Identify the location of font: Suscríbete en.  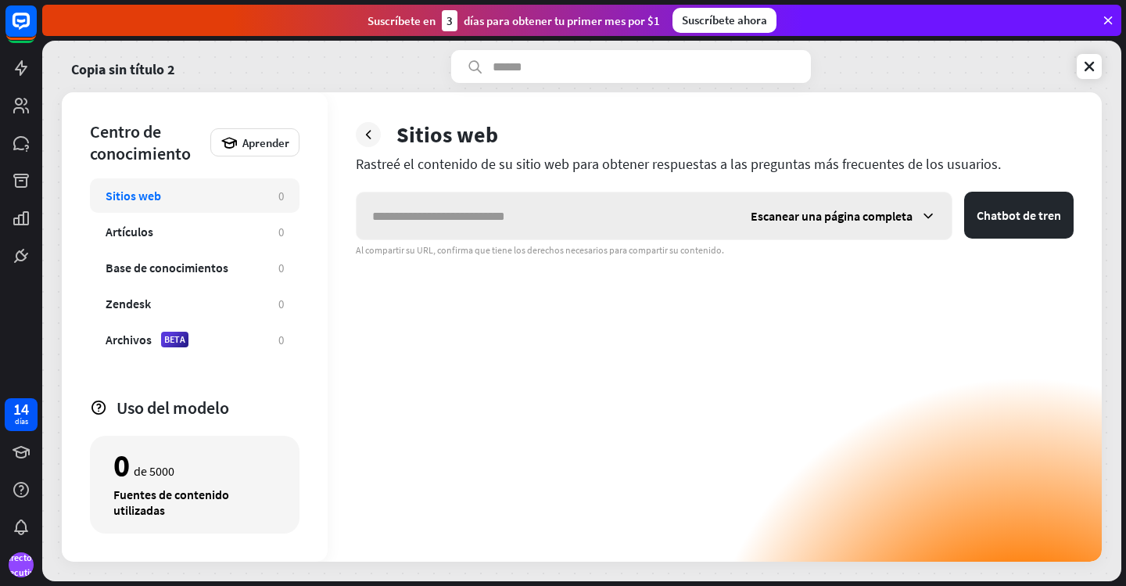
(401, 20).